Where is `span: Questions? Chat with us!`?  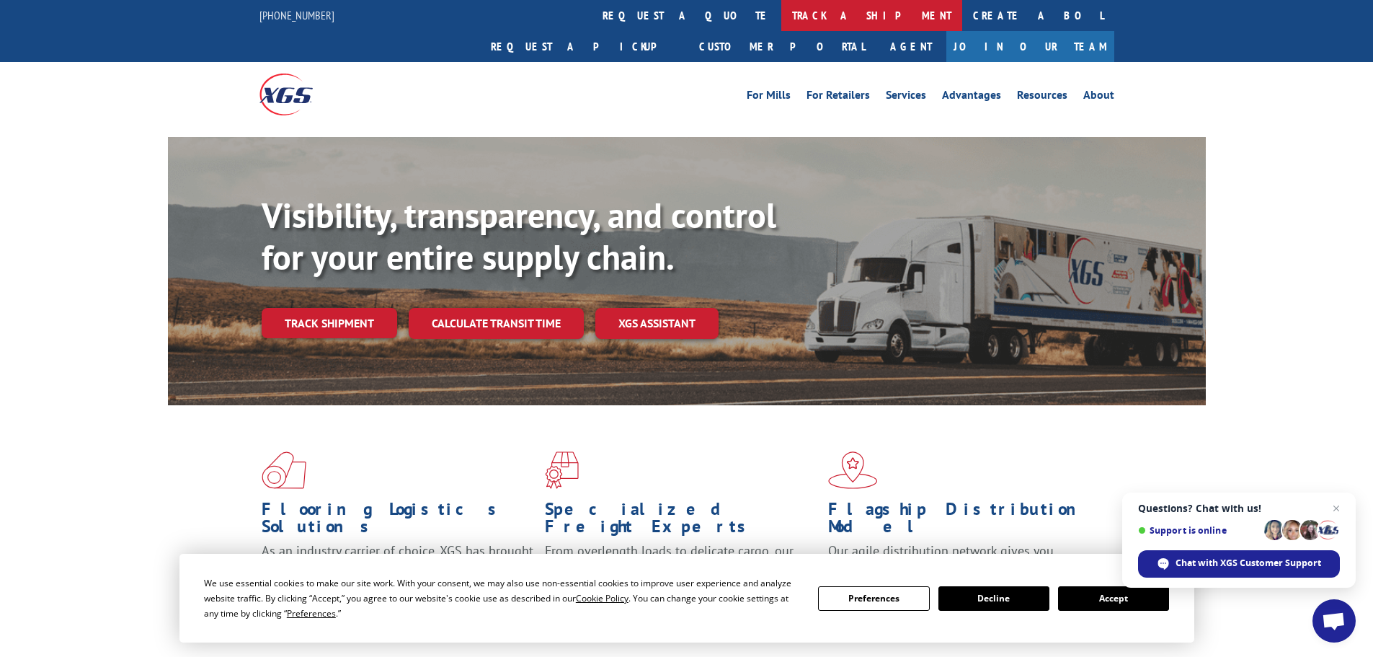 span: Questions? Chat with us! is located at coordinates (1239, 508).